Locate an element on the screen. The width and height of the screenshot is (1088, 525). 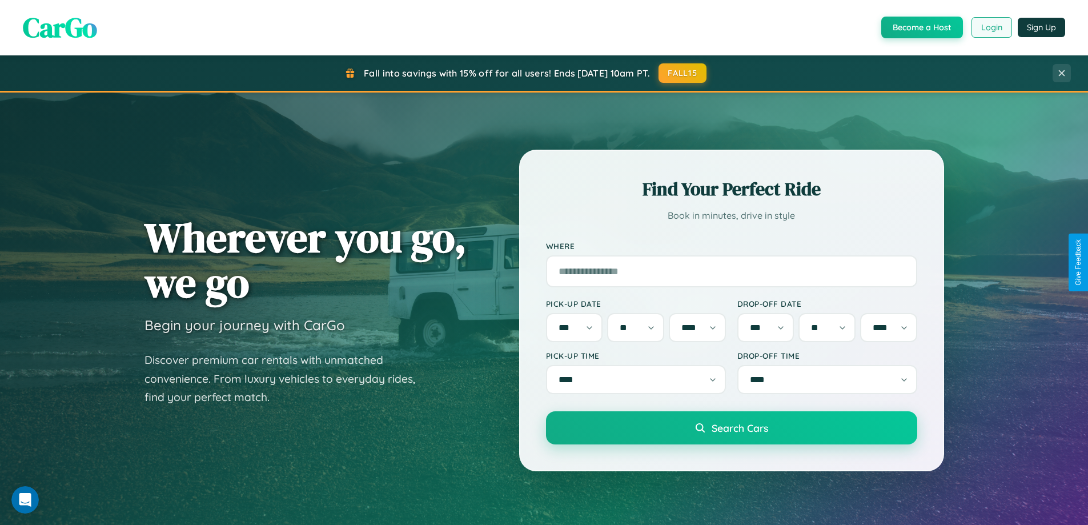
span: CarGo is located at coordinates (60, 27).